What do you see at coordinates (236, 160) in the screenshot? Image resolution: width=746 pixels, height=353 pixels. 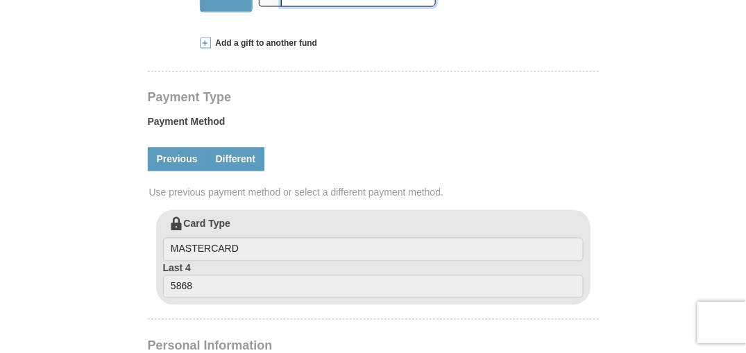 I see `a: Different` at bounding box center [236, 160].